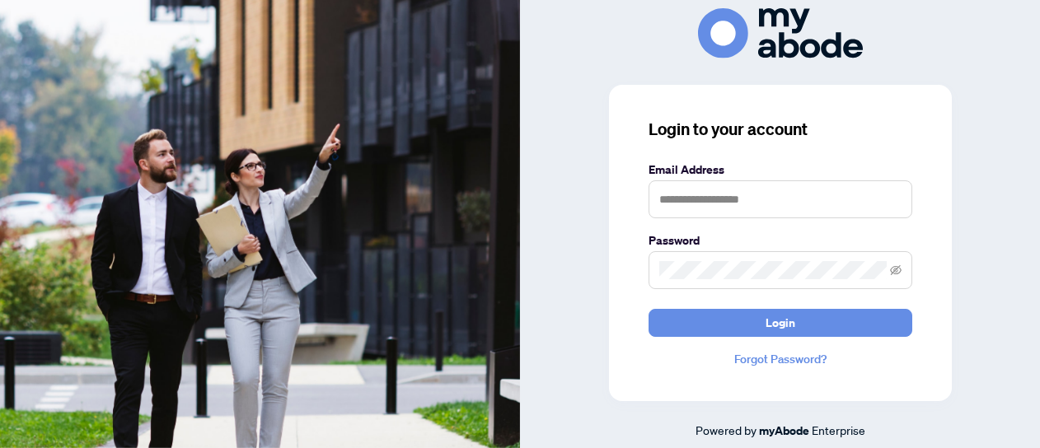 Image resolution: width=1040 pixels, height=448 pixels. Describe the element at coordinates (780, 33) in the screenshot. I see `img: ma-logo` at that location.